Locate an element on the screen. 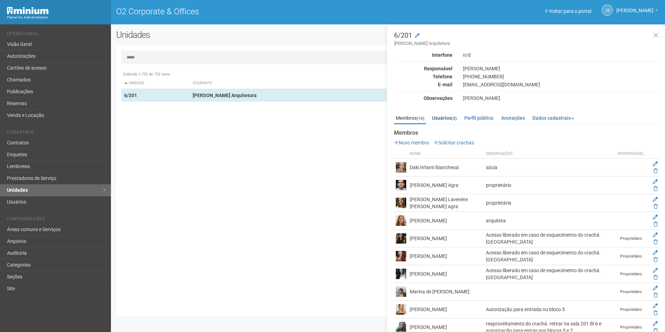  a: JS is located at coordinates (607, 10).